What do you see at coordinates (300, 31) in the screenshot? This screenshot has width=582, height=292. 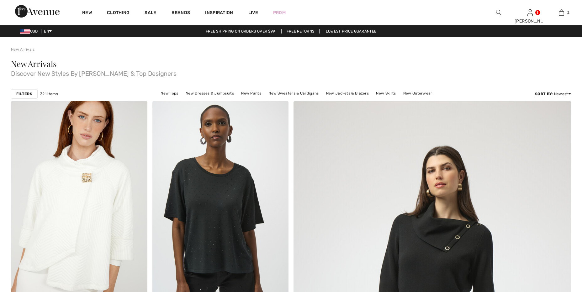 I see `a: Free Returns` at bounding box center [300, 31].